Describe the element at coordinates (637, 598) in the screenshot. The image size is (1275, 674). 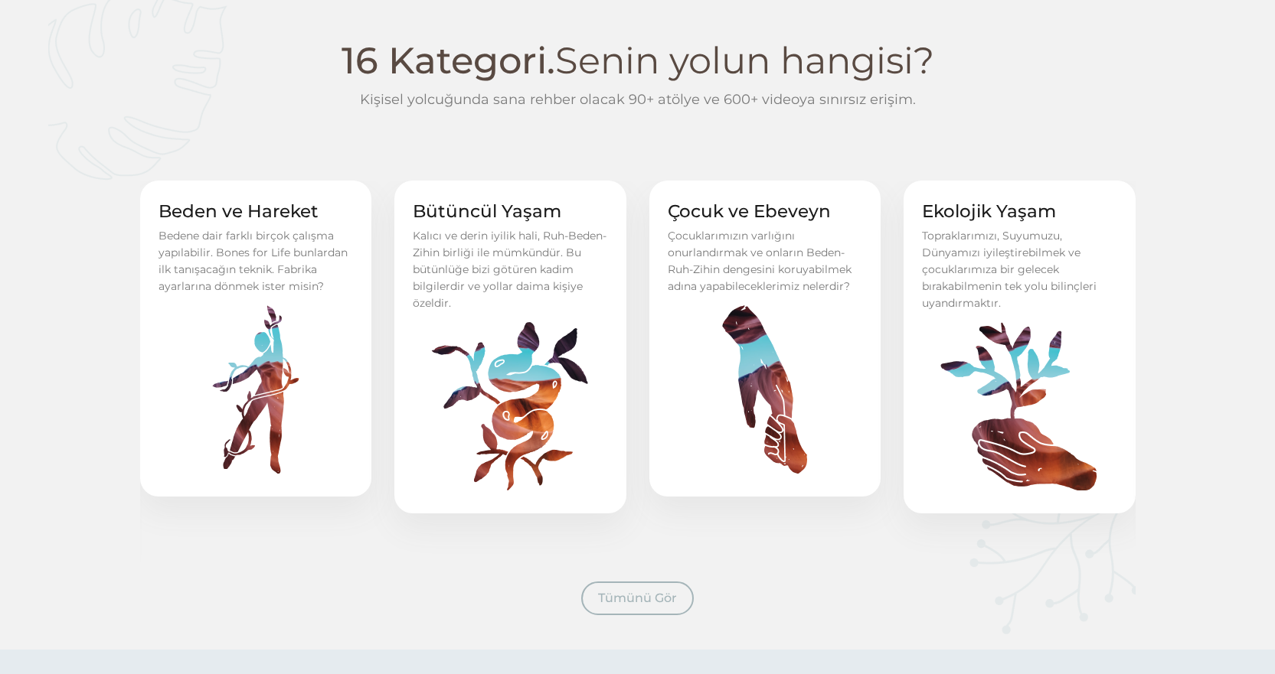
I see `span: Tümünü Gör` at that location.